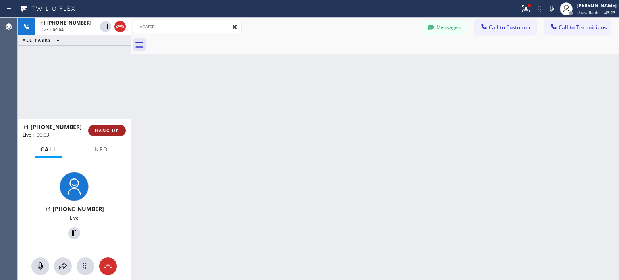 This screenshot has height=280, width=619. Describe the element at coordinates (63, 267) in the screenshot. I see `button: Open directory` at that location.